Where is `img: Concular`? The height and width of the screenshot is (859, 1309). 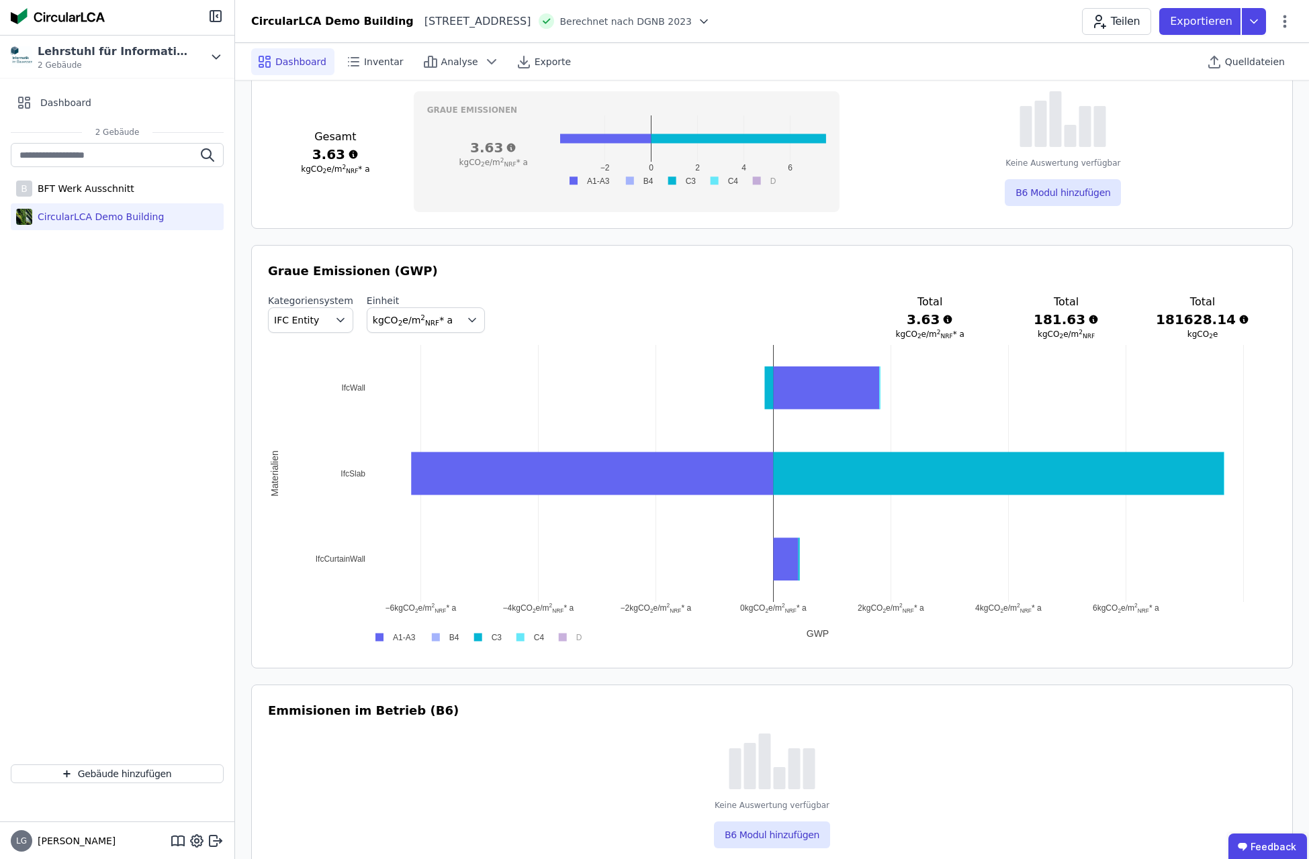
img: Concular is located at coordinates (58, 16).